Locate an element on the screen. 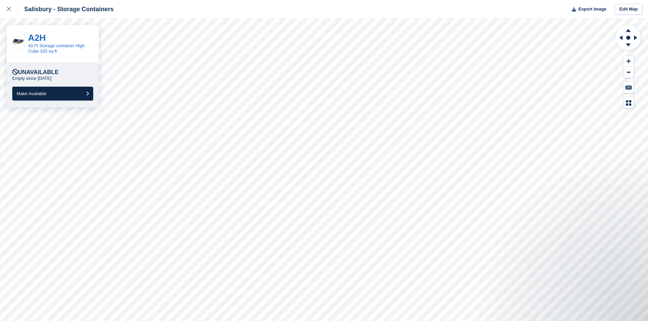  div: Unavailable is located at coordinates (35, 72).